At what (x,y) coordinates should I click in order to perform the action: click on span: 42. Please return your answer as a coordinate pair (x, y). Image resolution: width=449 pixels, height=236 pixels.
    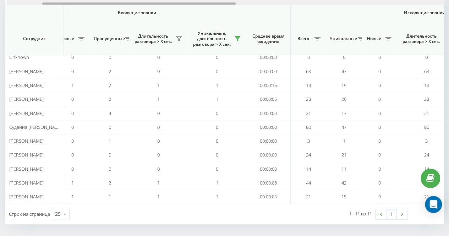
    Looking at the image, I should click on (344, 183).